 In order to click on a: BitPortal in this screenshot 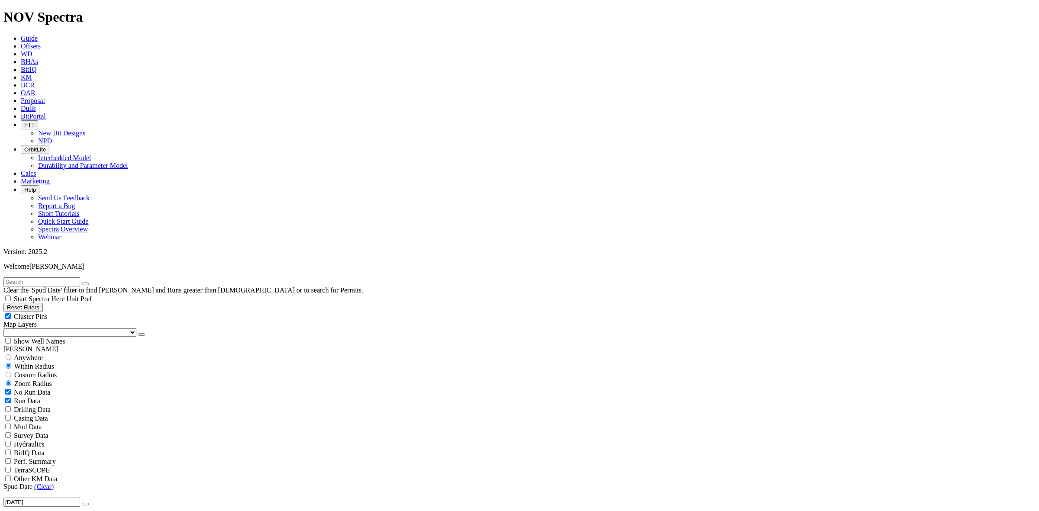, I will do `click(33, 116)`.